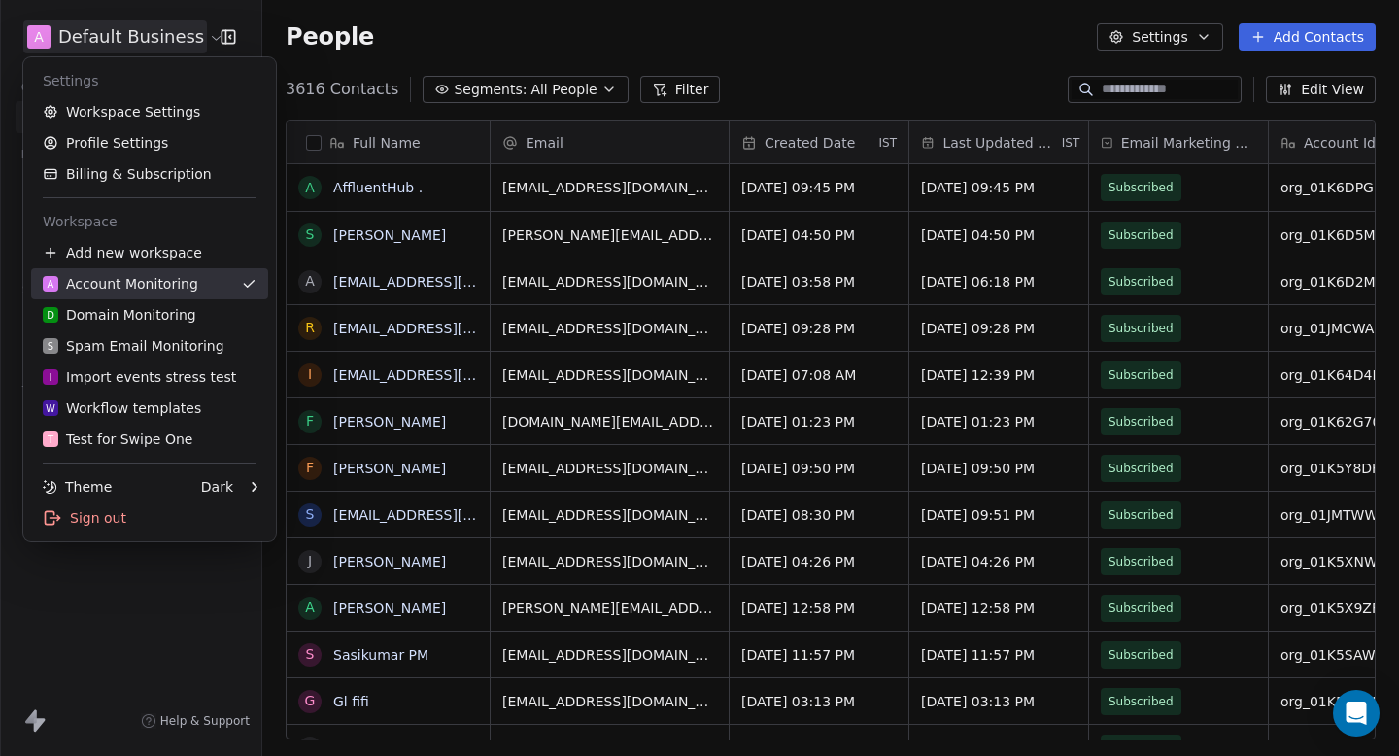 Image resolution: width=1399 pixels, height=756 pixels. What do you see at coordinates (118, 439) in the screenshot?
I see `div: Test for Swipe One` at bounding box center [118, 439].